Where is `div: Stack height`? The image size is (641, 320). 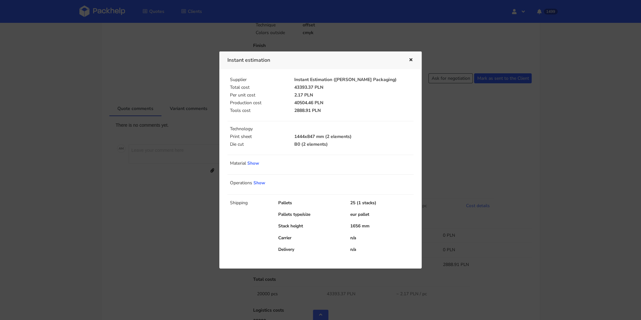 div: Stack height is located at coordinates (310, 226).